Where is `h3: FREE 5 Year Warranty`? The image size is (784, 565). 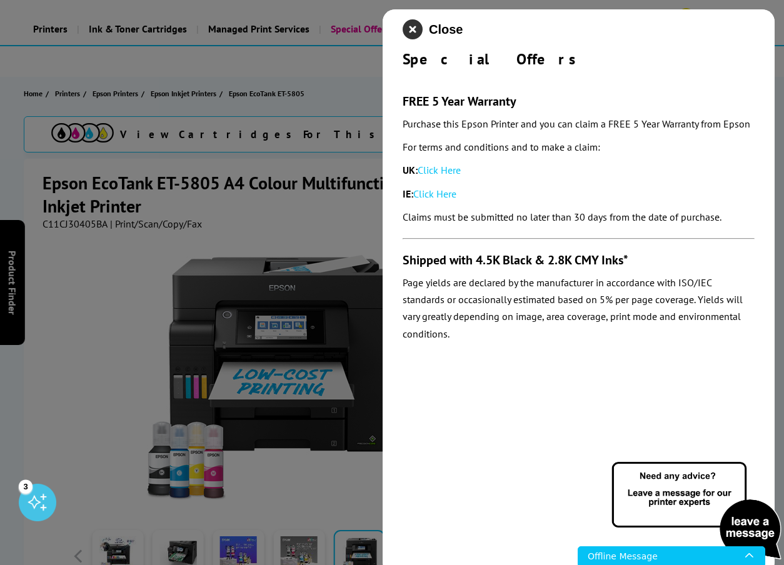 h3: FREE 5 Year Warranty is located at coordinates (579, 101).